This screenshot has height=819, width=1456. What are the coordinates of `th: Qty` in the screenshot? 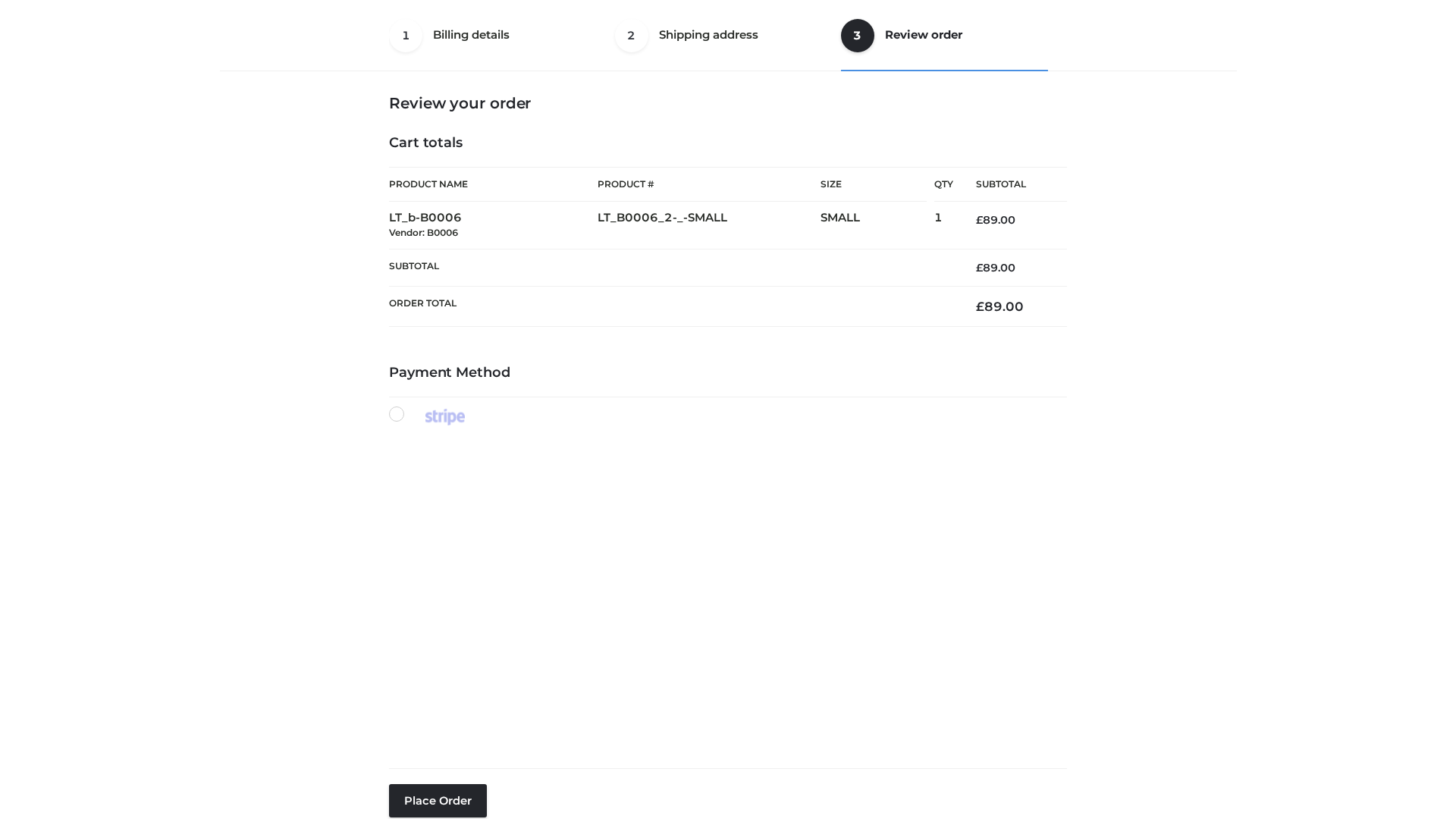 It's located at (943, 184).